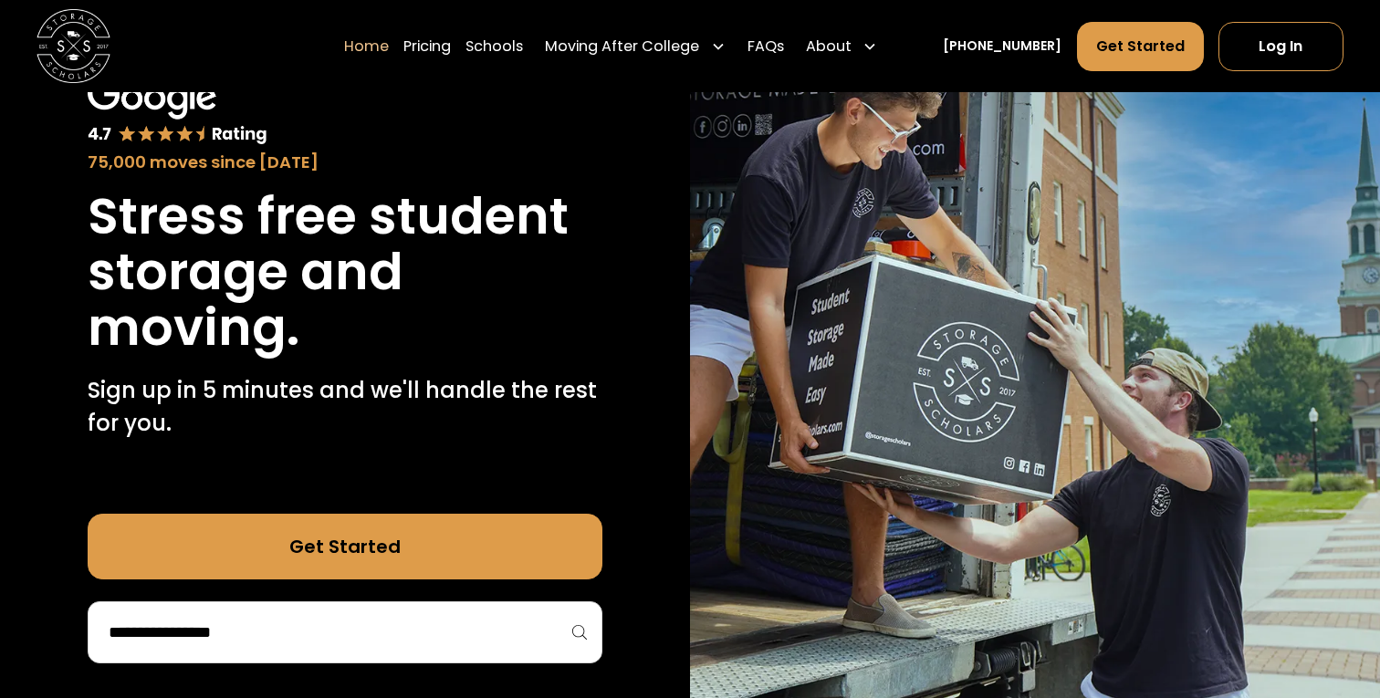 This screenshot has height=698, width=1380. What do you see at coordinates (494, 46) in the screenshot?
I see `a: Schools` at bounding box center [494, 46].